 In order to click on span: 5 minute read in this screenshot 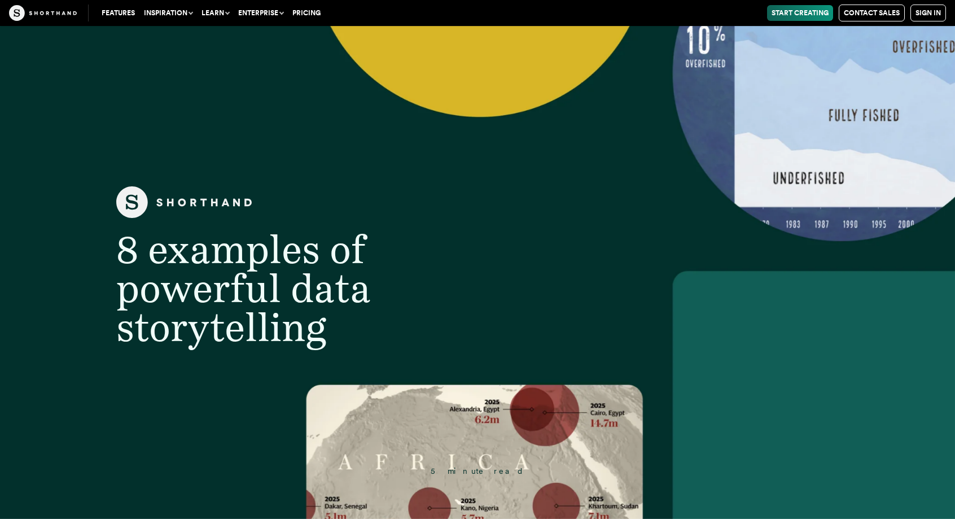, I will do `click(477, 471)`.